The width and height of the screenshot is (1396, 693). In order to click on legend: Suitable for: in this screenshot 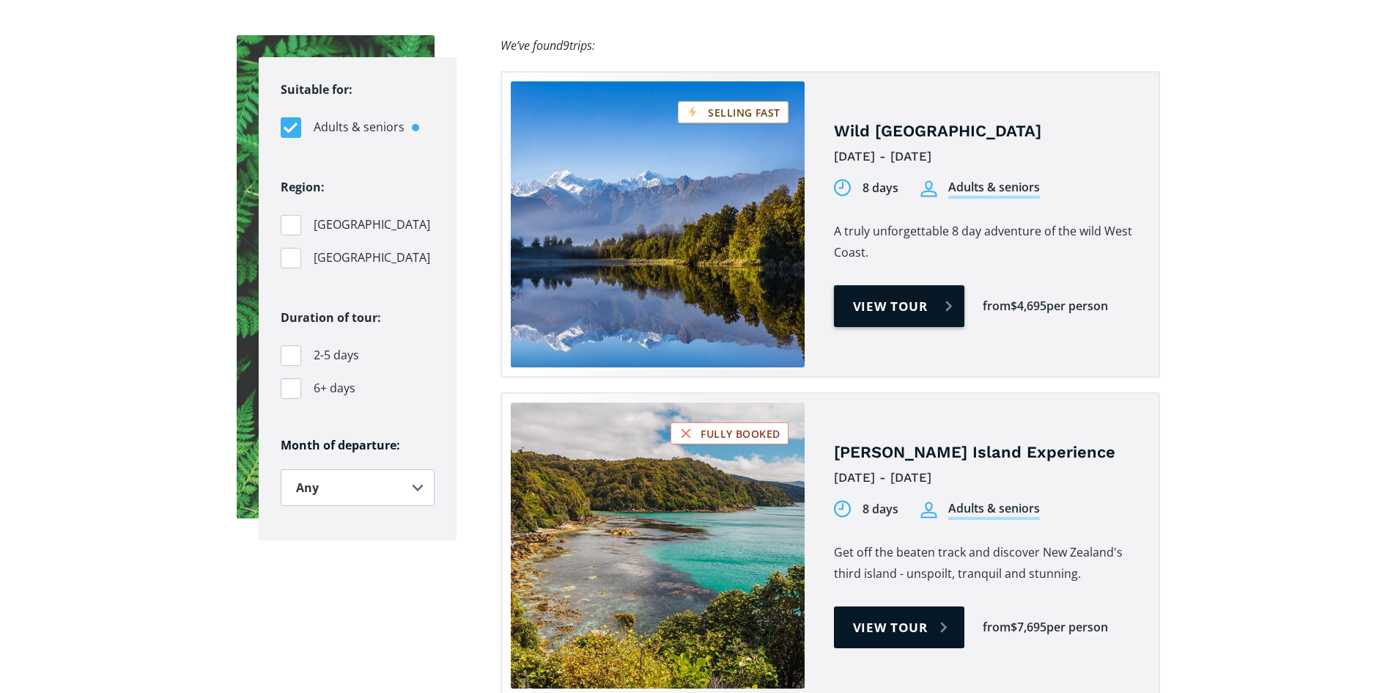, I will do `click(317, 89)`.